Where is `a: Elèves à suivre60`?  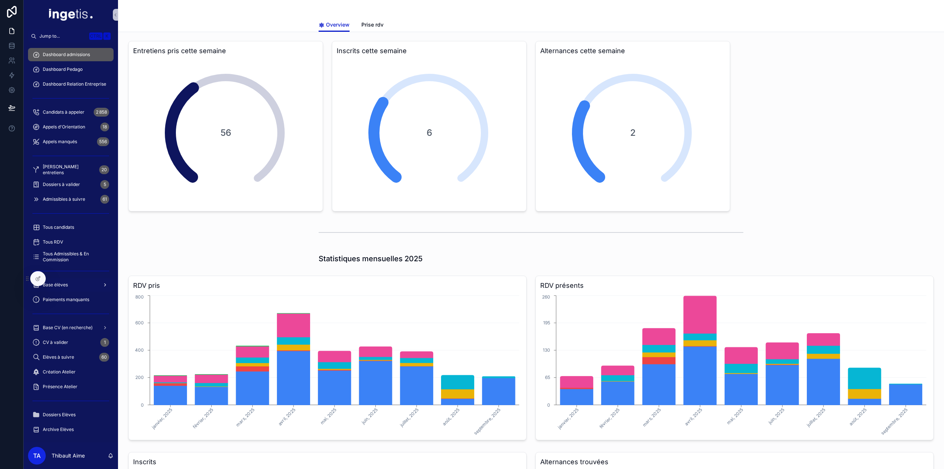
a: Elèves à suivre60 is located at coordinates (71, 357).